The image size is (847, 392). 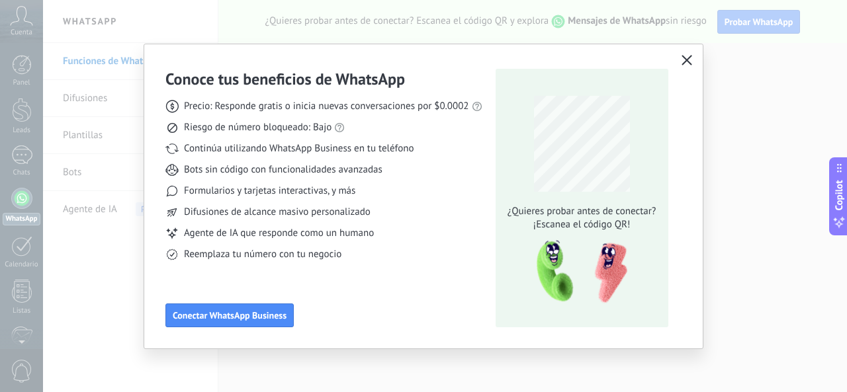 What do you see at coordinates (277, 212) in the screenshot?
I see `span: Difusiones de alcance masivo personalizado` at bounding box center [277, 212].